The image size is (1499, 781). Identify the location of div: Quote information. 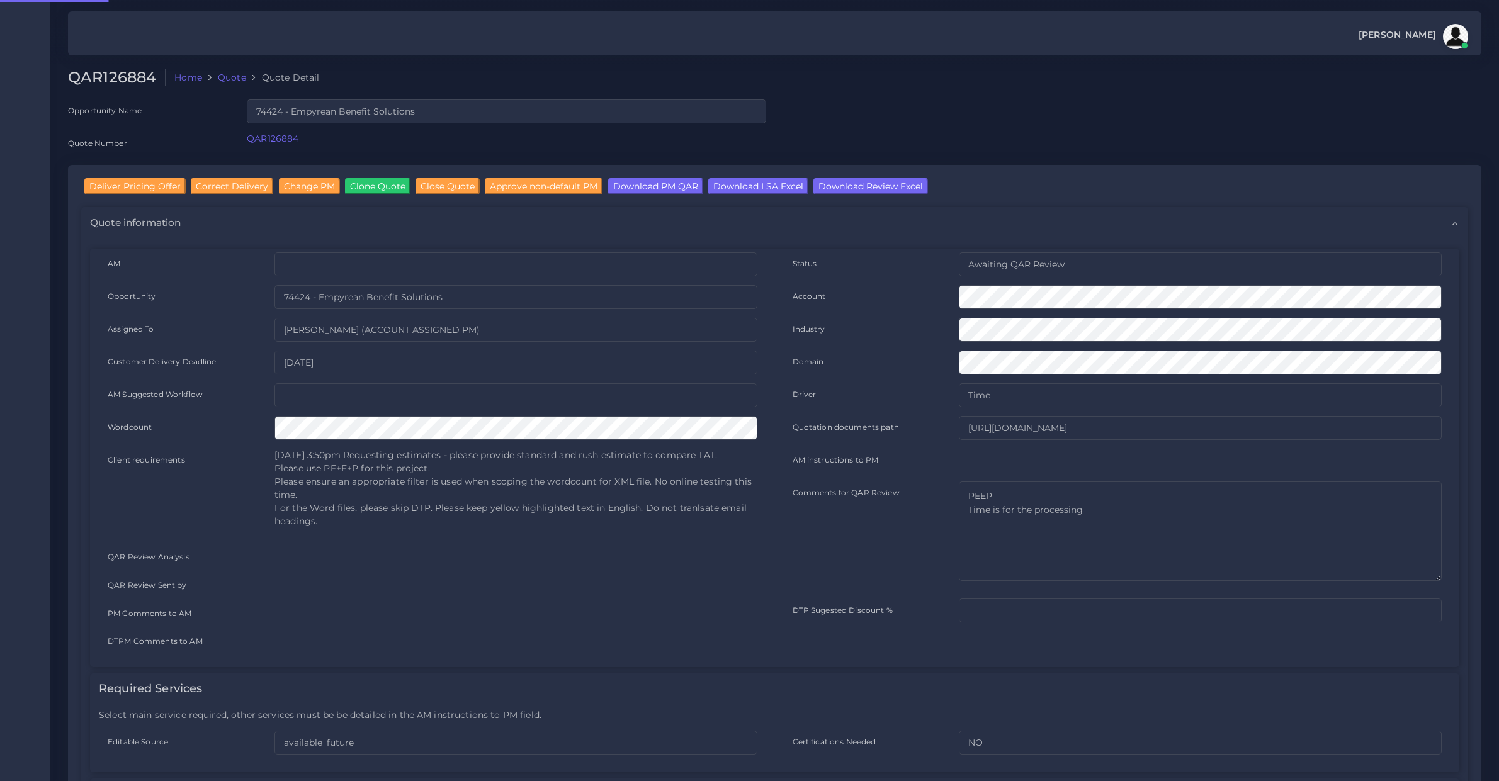
(774, 223).